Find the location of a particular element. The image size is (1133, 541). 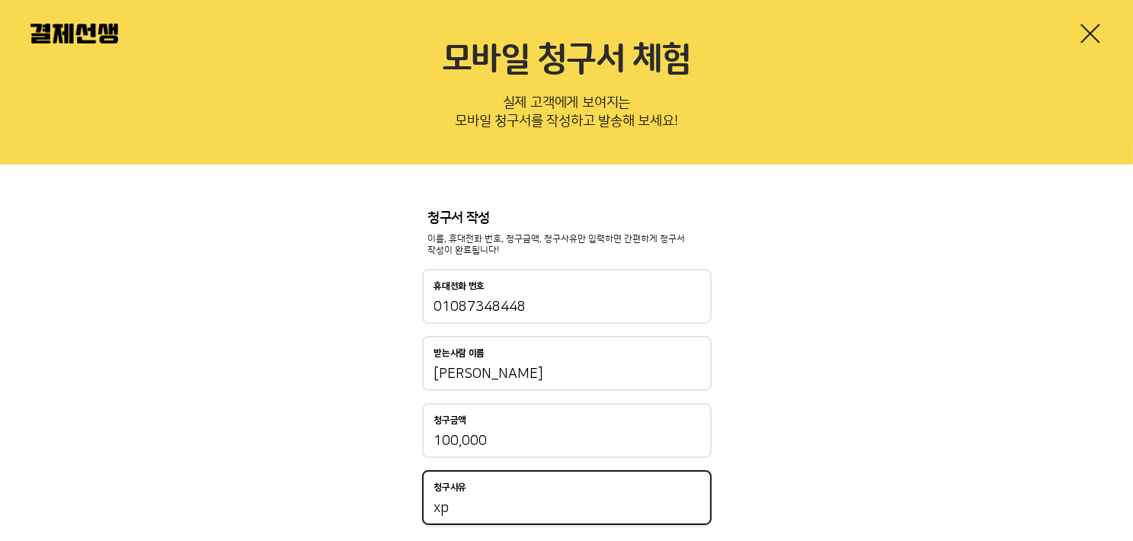

p: 청구서 작성 is located at coordinates (567, 219).